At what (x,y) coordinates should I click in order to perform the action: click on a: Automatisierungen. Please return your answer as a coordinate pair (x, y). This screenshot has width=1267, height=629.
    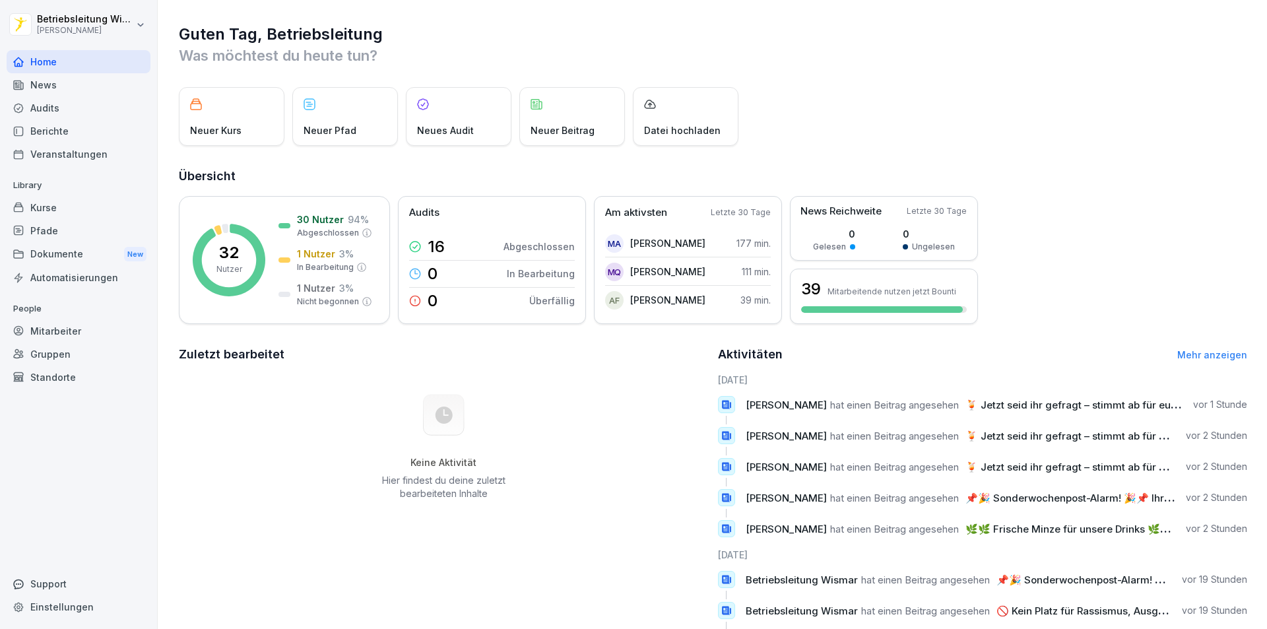
    Looking at the image, I should click on (79, 277).